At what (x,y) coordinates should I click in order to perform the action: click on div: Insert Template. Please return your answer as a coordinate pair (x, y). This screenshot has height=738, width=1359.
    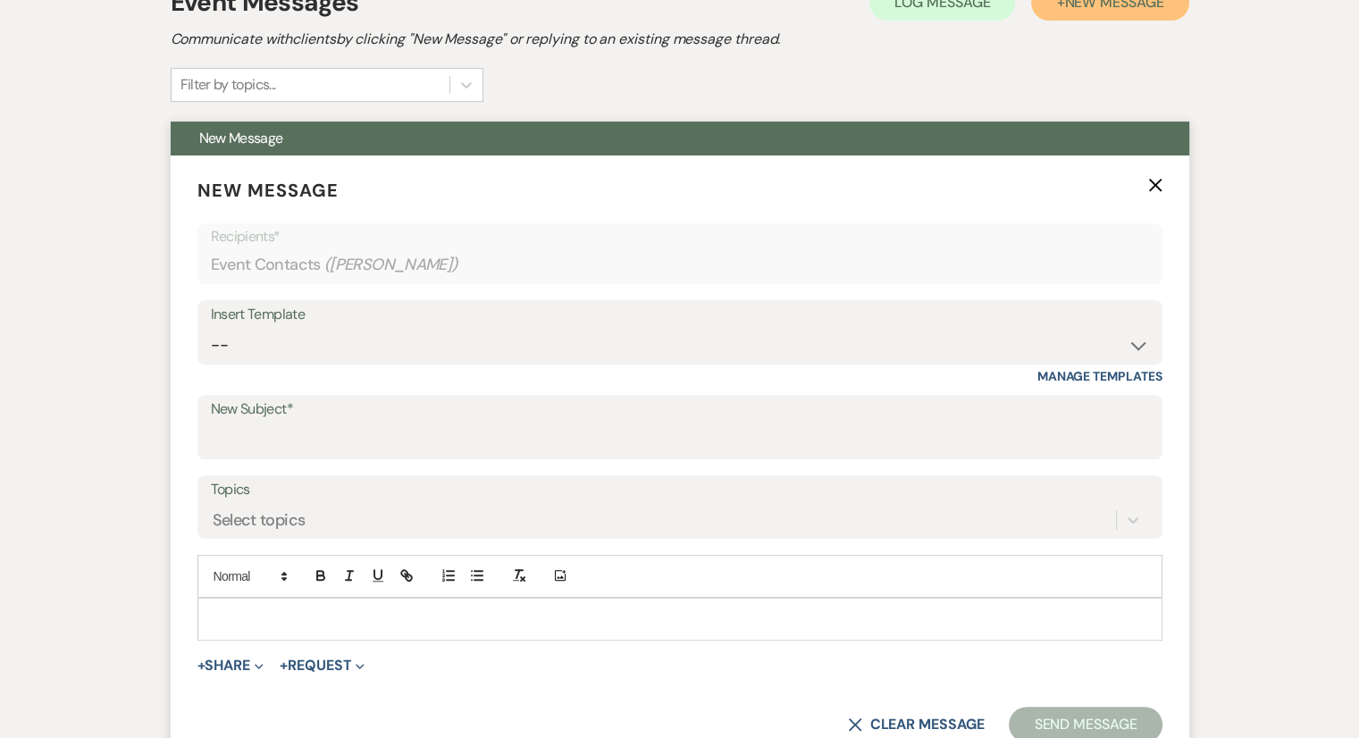
    Looking at the image, I should click on (680, 315).